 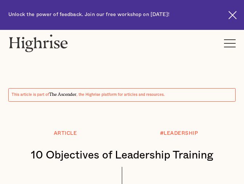 I want to click on h1: 10 Objectives of Leadership Training, so click(x=122, y=155).